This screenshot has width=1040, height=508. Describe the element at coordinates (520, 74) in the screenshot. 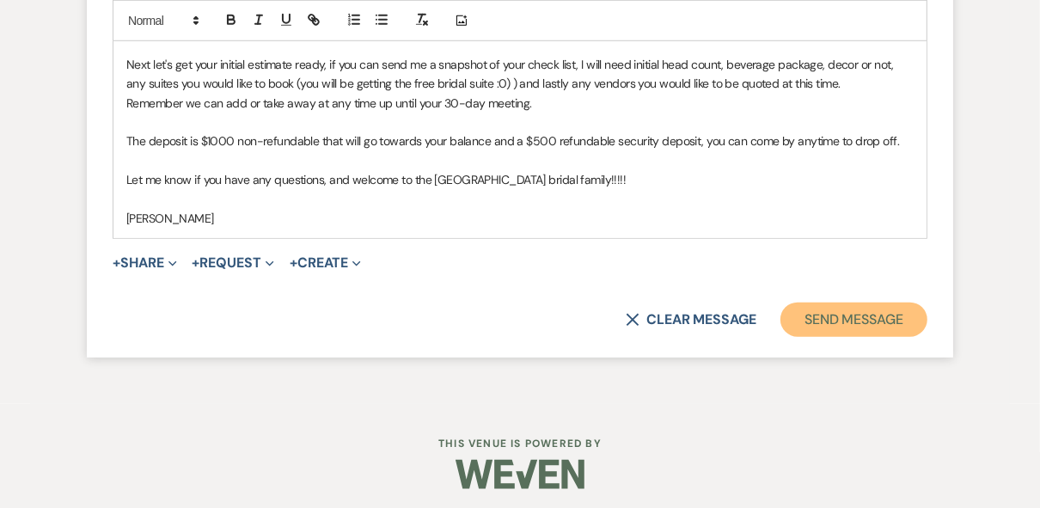

I see `p: Next let's get your initial estimate ready, if you can send me a snapshot of your check list, I w...` at that location.